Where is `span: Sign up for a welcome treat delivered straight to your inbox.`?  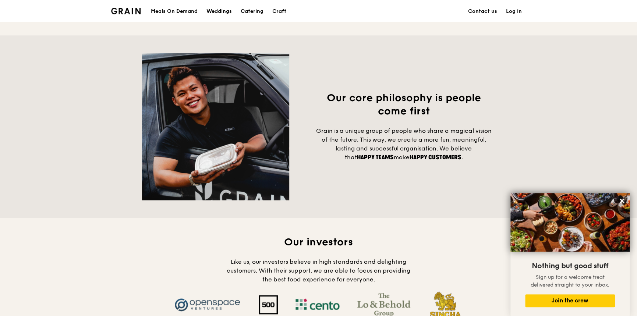
span: Sign up for a welcome treat delivered straight to your inbox. is located at coordinates (570, 281).